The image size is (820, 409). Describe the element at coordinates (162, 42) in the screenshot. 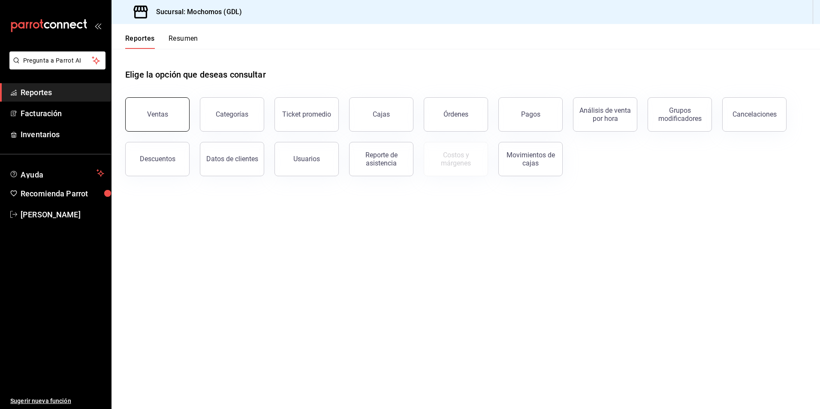

I see `div: navigation tabs` at that location.